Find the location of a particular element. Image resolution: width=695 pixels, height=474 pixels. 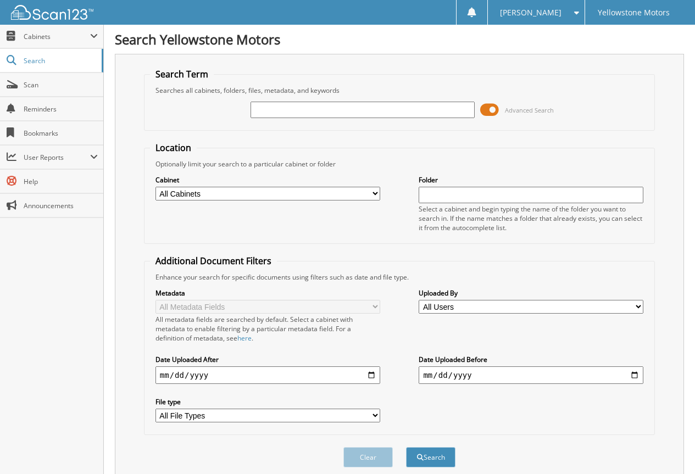

button: Clear is located at coordinates (368, 457).